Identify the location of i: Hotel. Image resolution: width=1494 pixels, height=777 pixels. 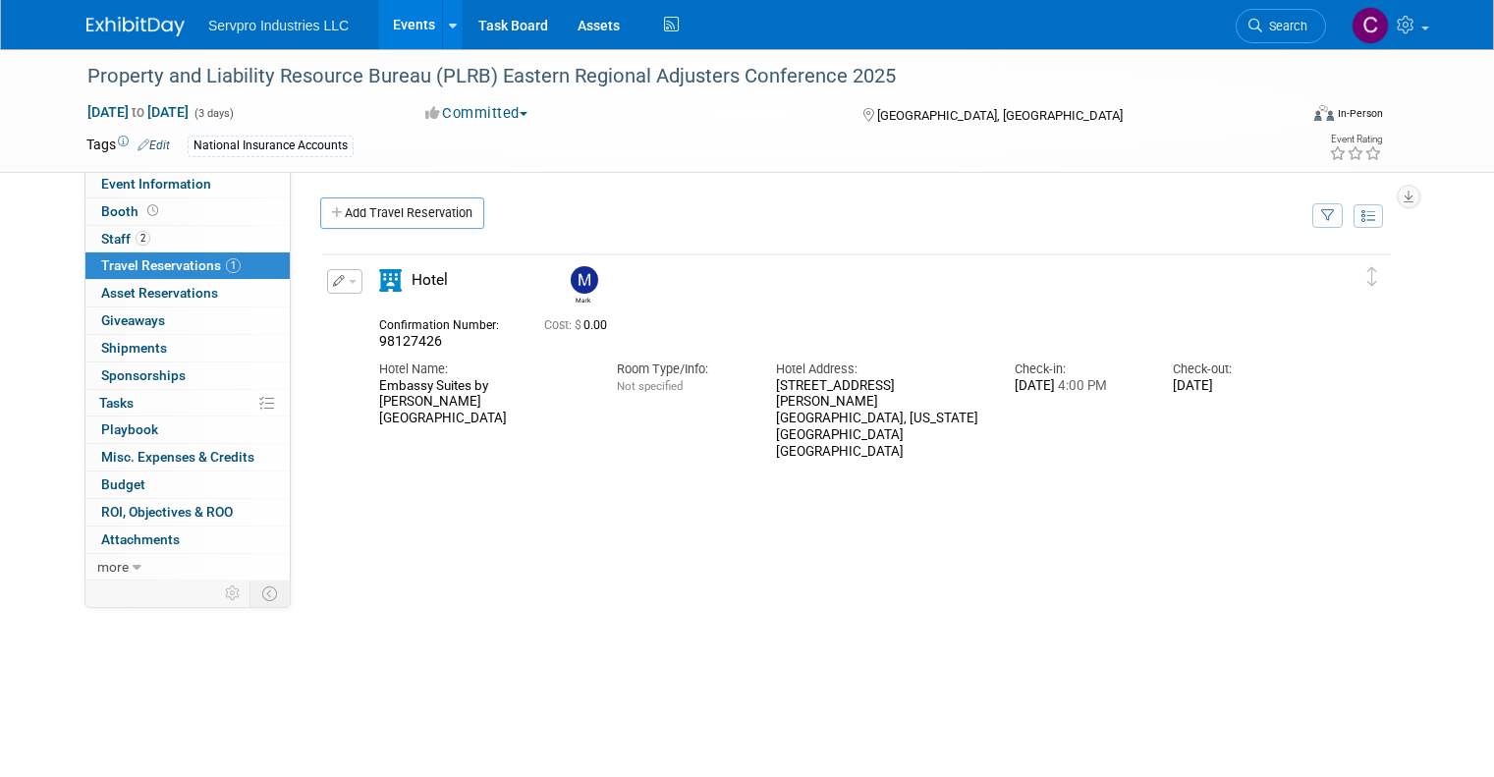
(390, 280).